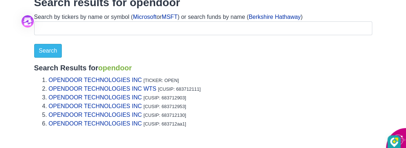  What do you see at coordinates (274, 17) in the screenshot?
I see `a: Berkshire Hathaway` at bounding box center [274, 17].